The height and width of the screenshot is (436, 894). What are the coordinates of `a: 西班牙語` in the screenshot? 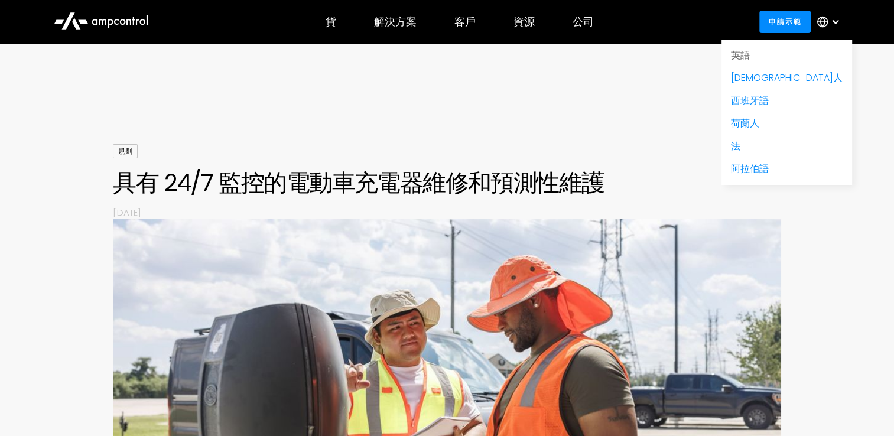 It's located at (750, 100).